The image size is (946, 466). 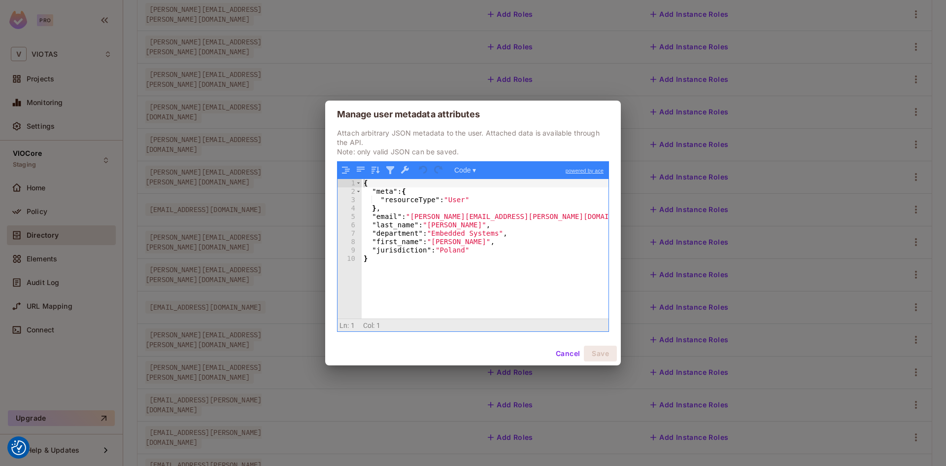 I want to click on button: Filter, sort, or transform contents, so click(x=390, y=170).